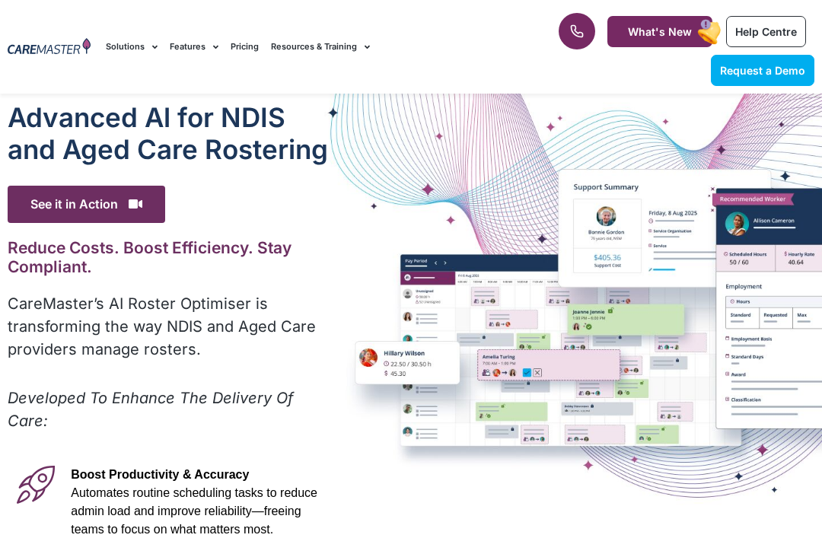 The image size is (822, 538). Describe the element at coordinates (660, 31) in the screenshot. I see `span: What's New` at that location.